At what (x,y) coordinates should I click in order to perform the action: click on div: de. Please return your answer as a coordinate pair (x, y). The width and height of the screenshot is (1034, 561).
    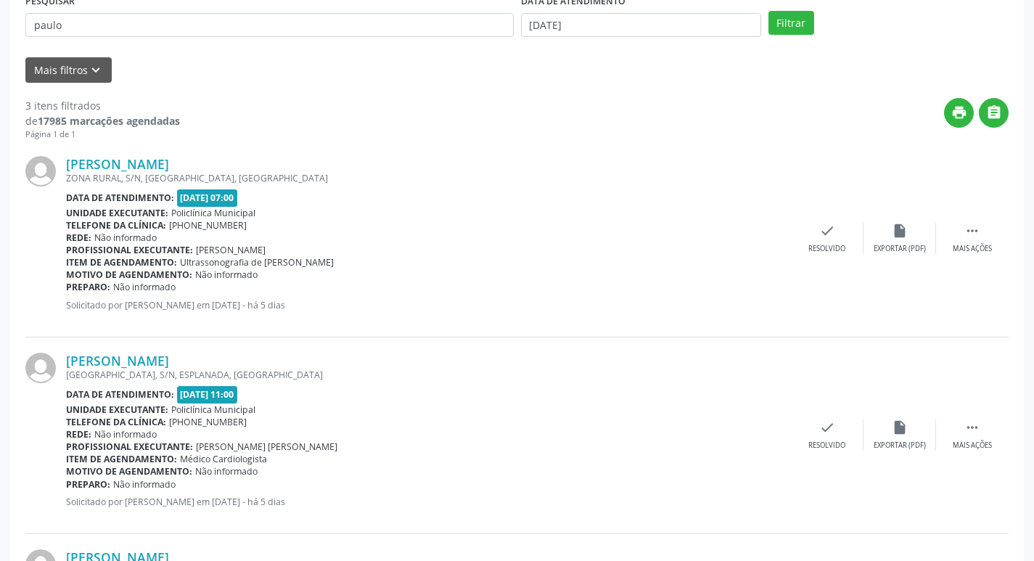
    Looking at the image, I should click on (102, 120).